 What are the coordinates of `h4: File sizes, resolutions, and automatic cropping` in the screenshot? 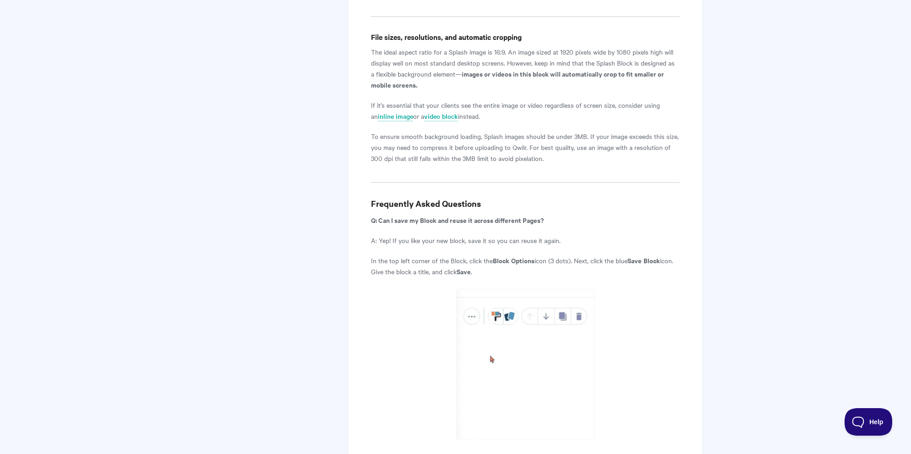 It's located at (525, 37).